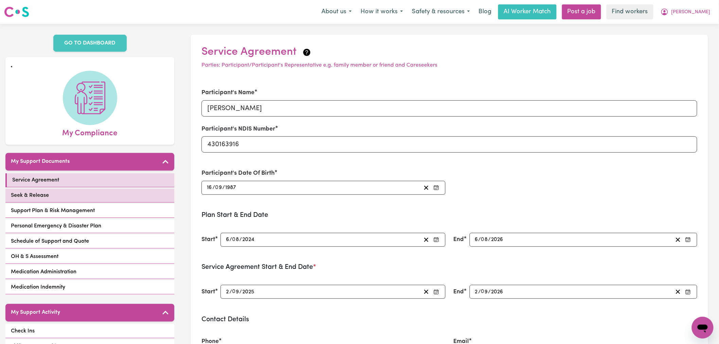 This screenshot has width=719, height=344. What do you see at coordinates (35, 312) in the screenshot?
I see `h5: My Support Activity` at bounding box center [35, 312].